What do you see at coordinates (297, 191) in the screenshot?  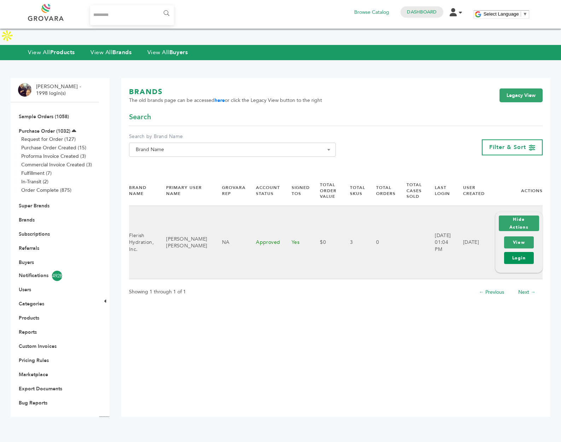 I see `th: Signed TOS` at bounding box center [297, 191].